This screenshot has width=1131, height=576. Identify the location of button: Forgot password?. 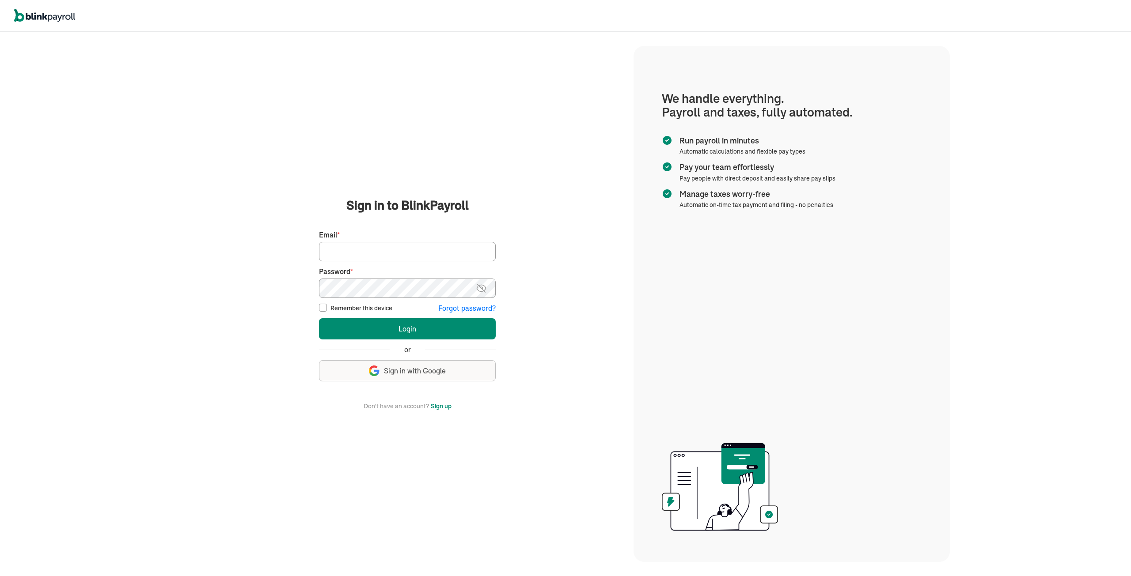
(467, 308).